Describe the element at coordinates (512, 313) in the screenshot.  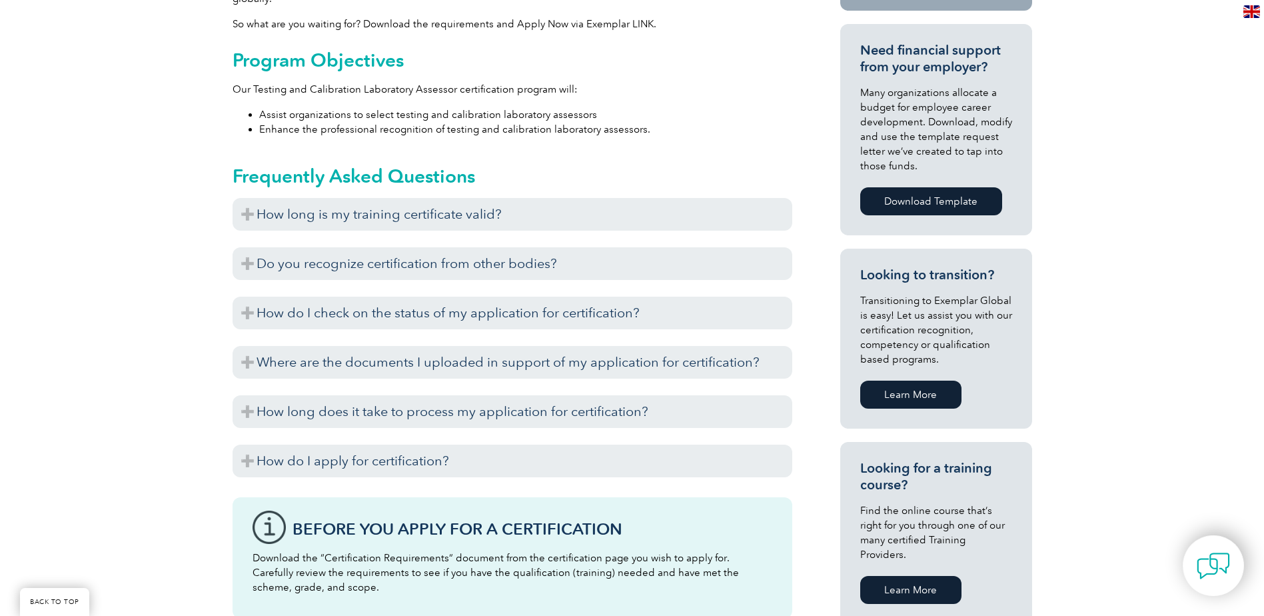
I see `h3: How do I check on the status of my application for certification?` at that location.